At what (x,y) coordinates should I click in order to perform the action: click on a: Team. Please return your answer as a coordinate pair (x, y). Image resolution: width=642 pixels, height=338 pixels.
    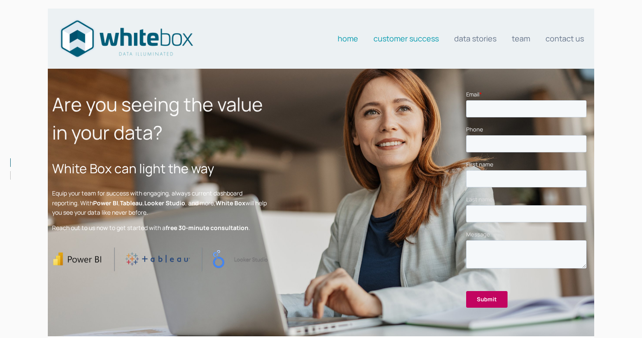
    Looking at the image, I should click on (521, 38).